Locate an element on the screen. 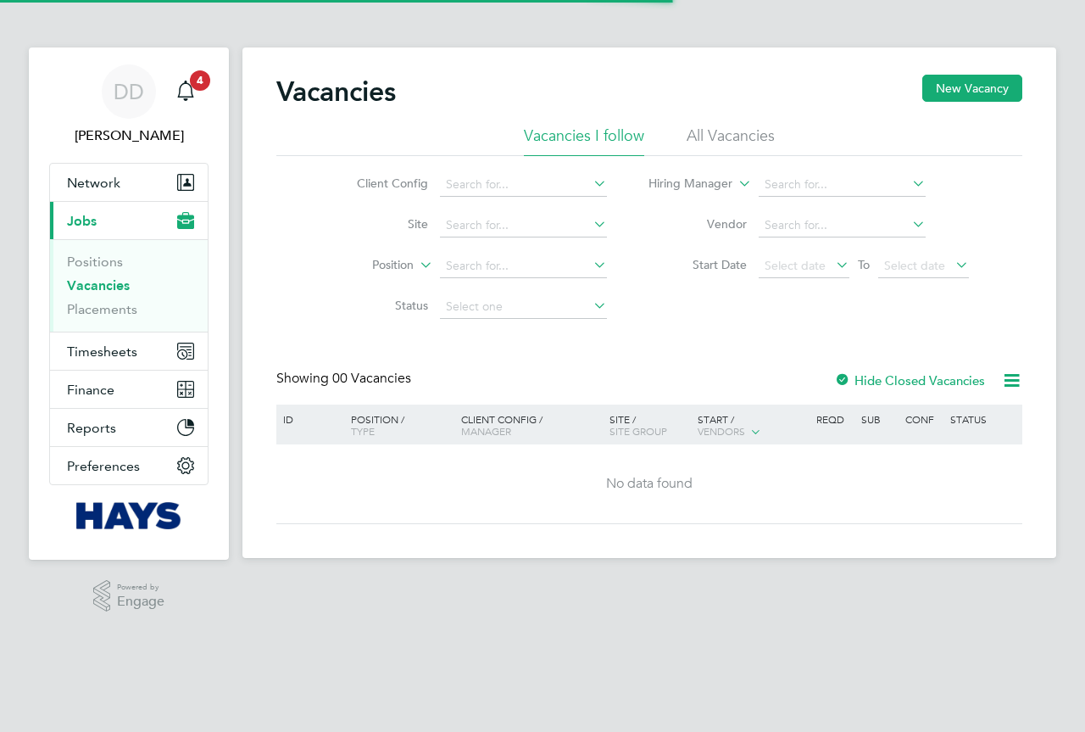  div: Conf is located at coordinates (923, 419).